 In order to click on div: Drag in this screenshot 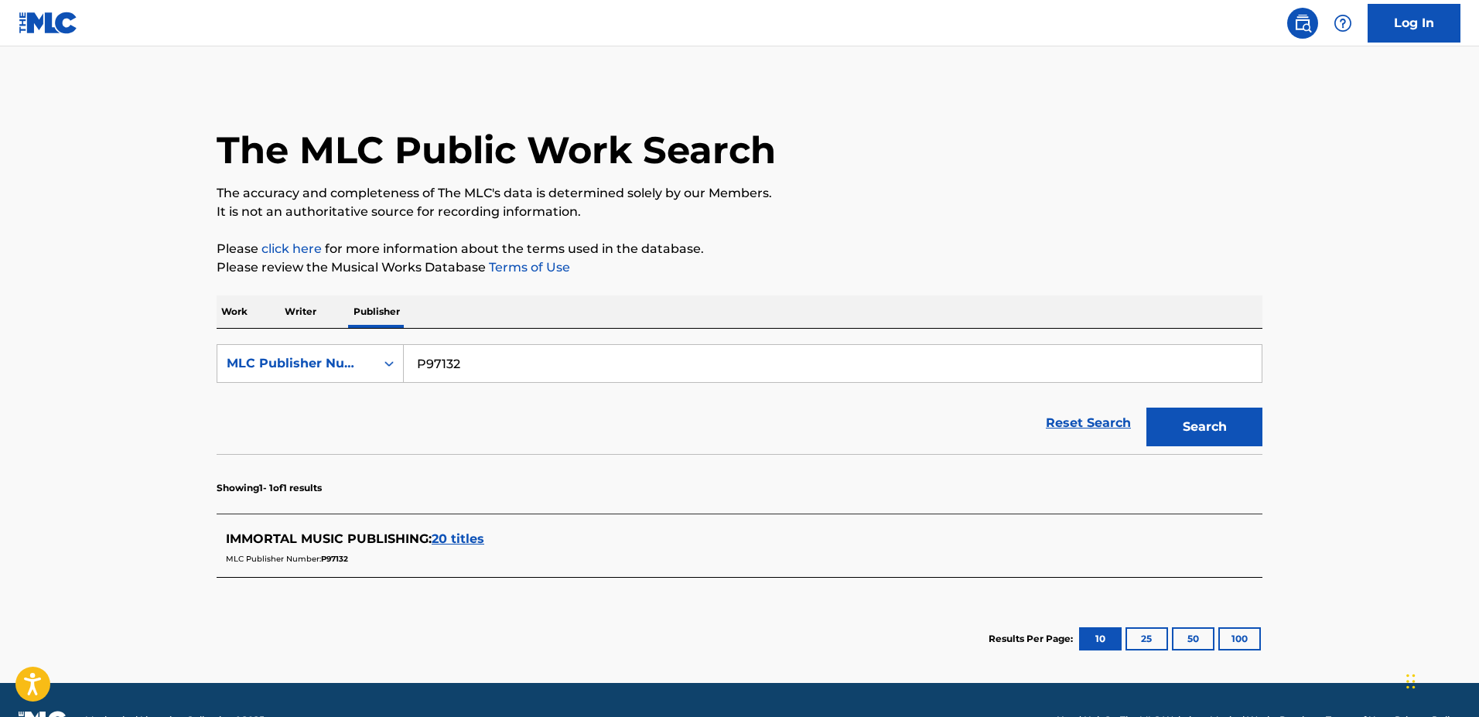, I will do `click(1411, 682)`.